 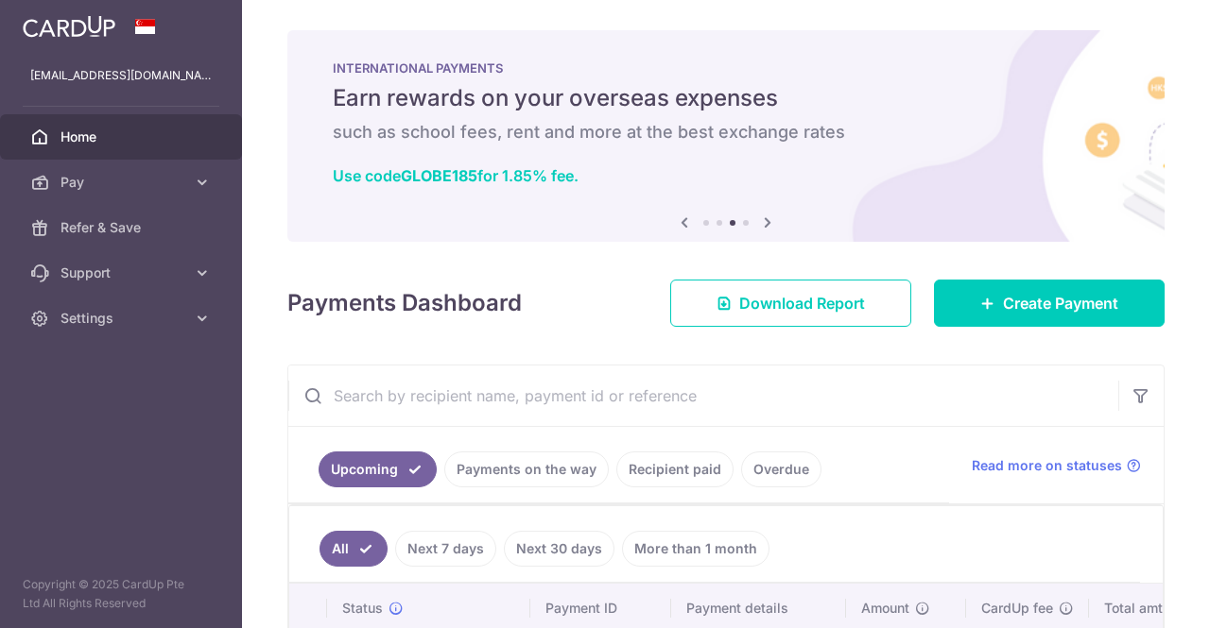 I want to click on a: Create Payment, so click(x=1049, y=303).